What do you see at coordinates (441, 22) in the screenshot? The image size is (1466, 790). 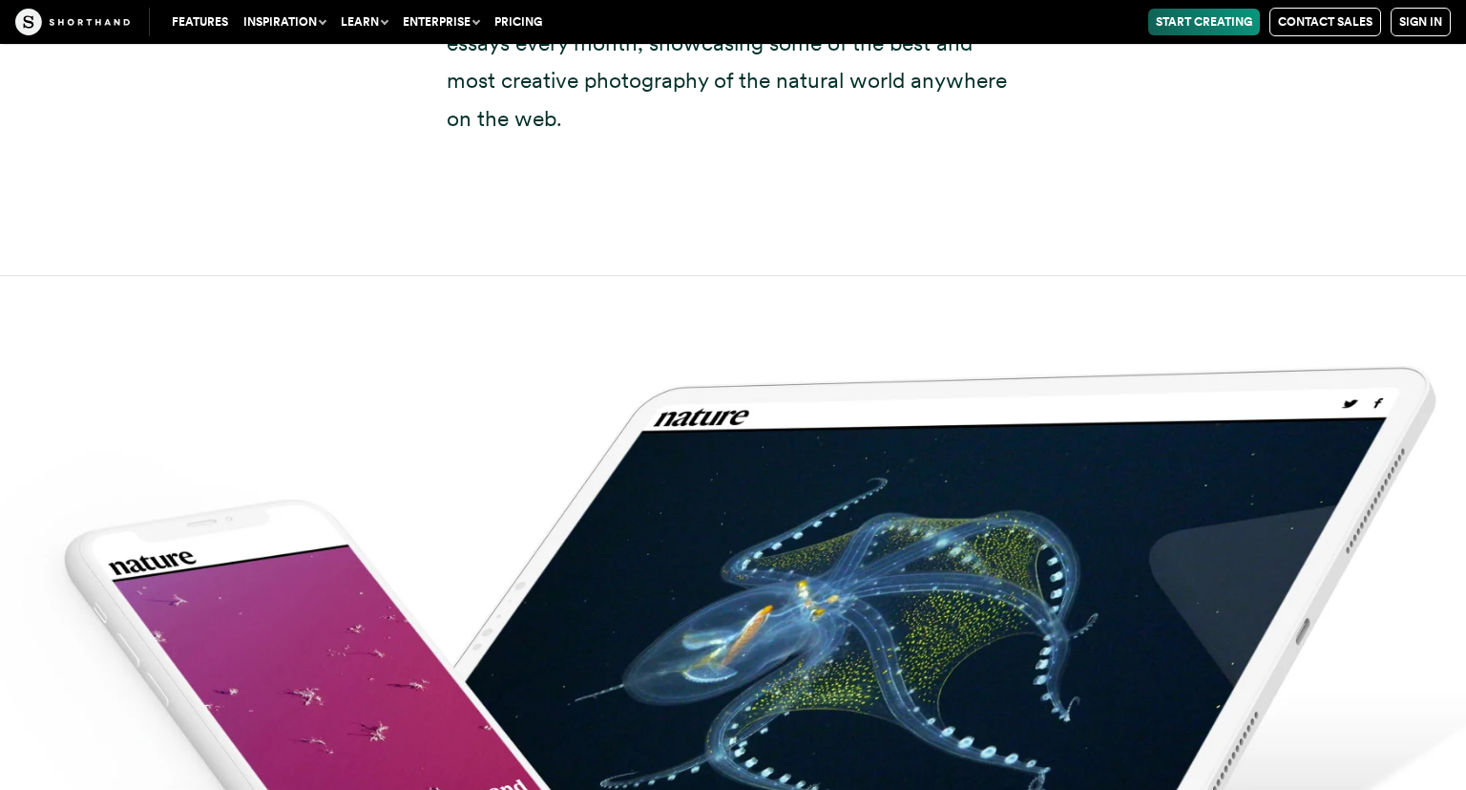 I see `button: Enterprise` at bounding box center [441, 22].